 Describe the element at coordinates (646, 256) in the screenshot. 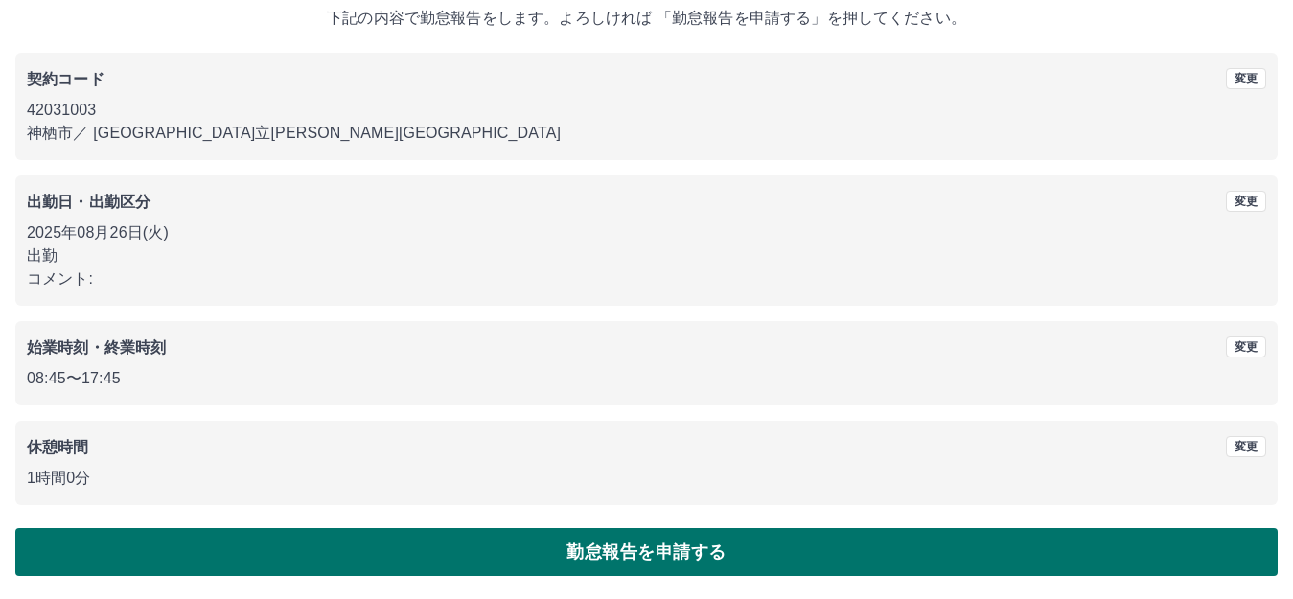

I see `p: 出勤` at that location.